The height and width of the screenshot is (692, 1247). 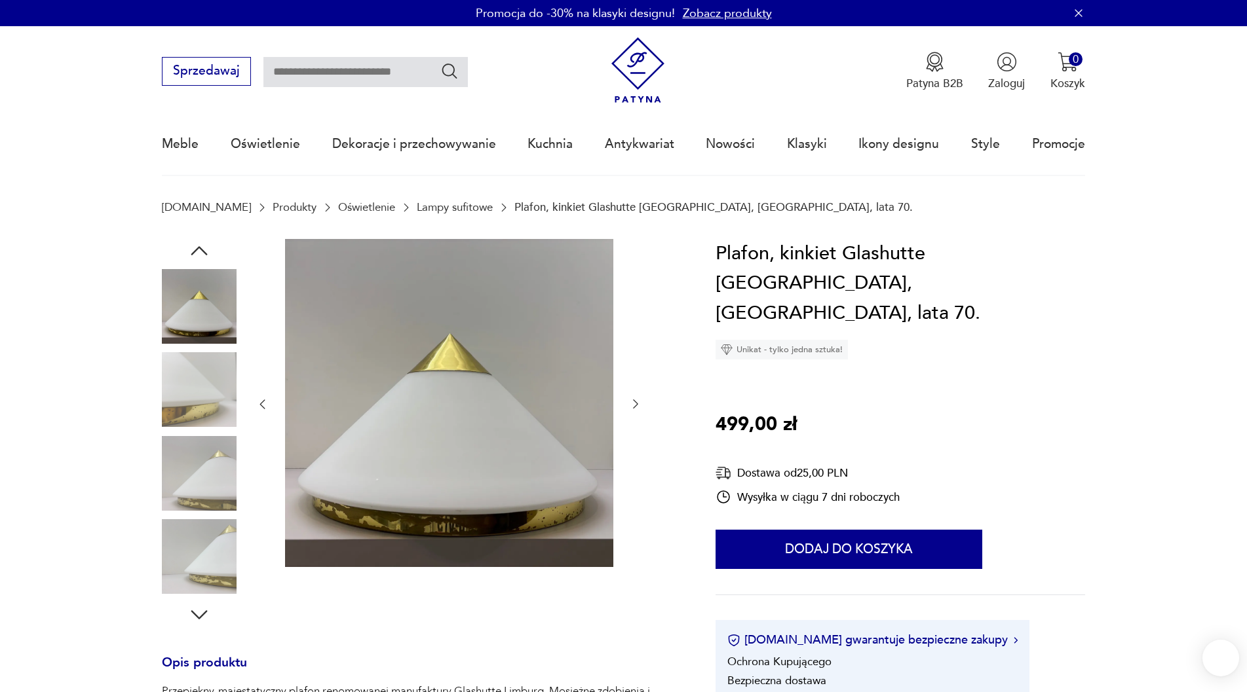 What do you see at coordinates (1006, 62) in the screenshot?
I see `img: Ikonka użytkownika` at bounding box center [1006, 62].